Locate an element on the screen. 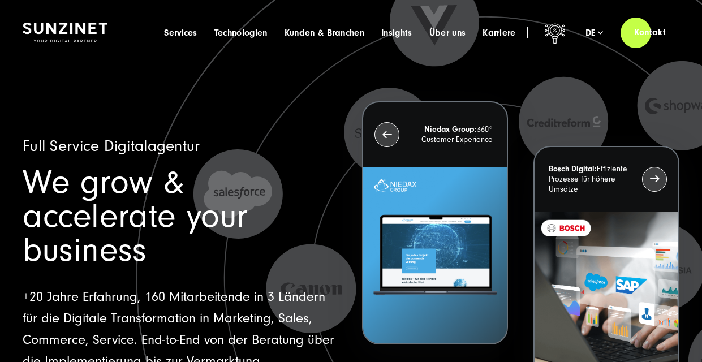 This screenshot has height=362, width=702. a: Services is located at coordinates (180, 33).